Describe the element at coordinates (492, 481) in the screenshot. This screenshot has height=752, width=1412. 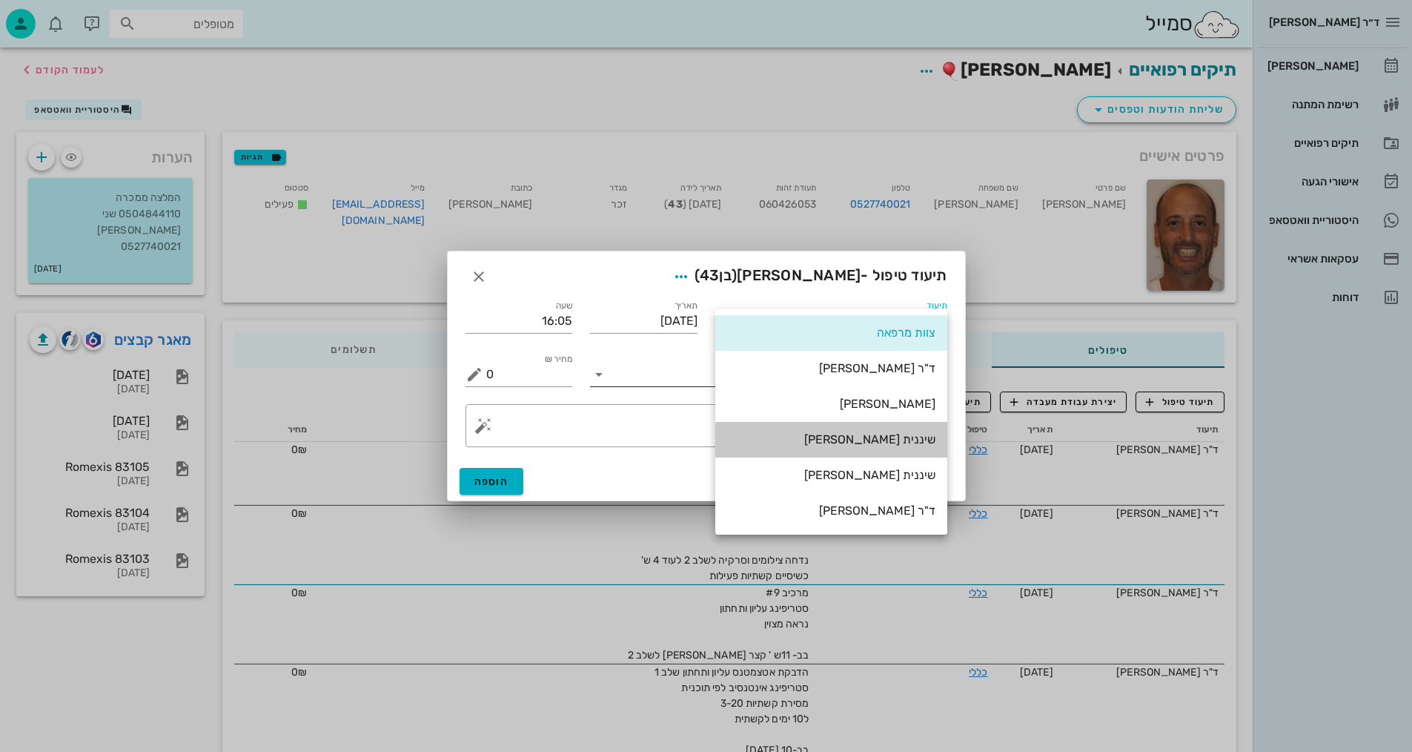
I see `button: הוספה` at that location.